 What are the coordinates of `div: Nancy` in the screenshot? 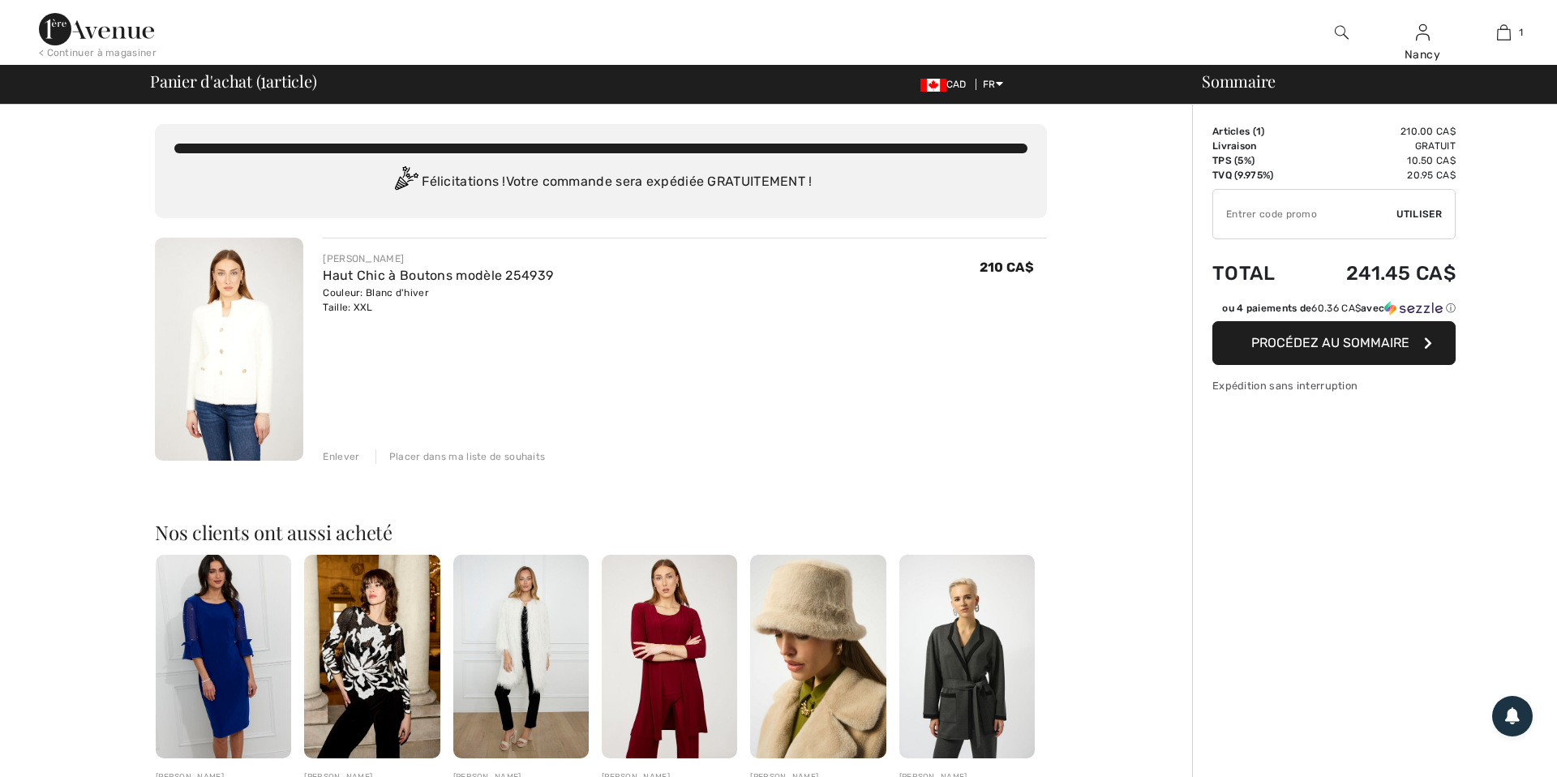 It's located at (1422, 54).